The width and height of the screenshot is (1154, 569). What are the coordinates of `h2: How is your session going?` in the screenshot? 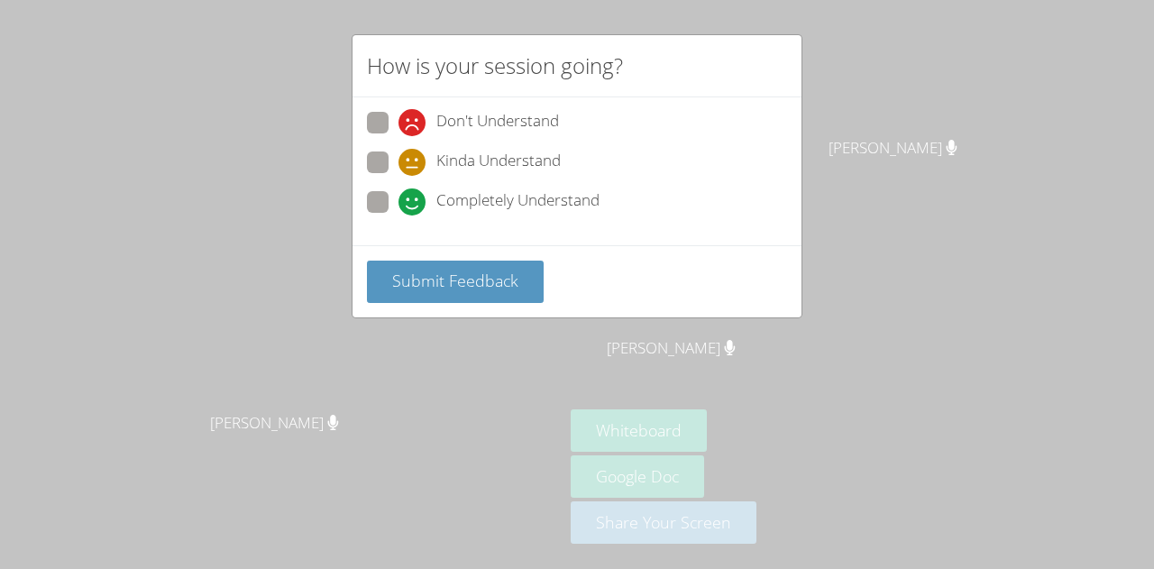 It's located at (495, 66).